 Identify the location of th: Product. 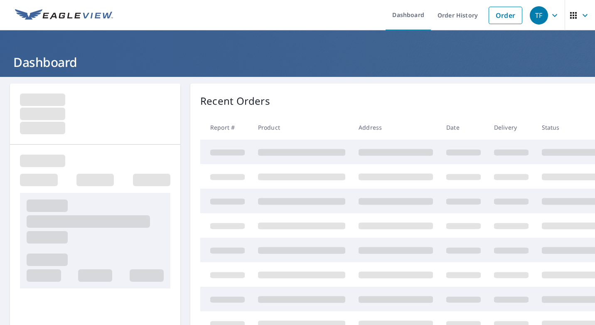
(301, 127).